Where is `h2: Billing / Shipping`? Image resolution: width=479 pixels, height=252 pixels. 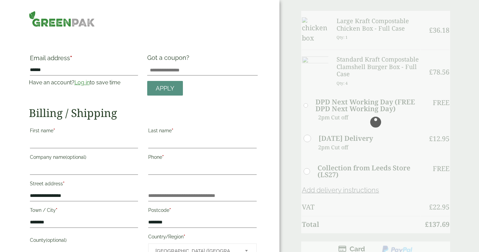 h2: Billing / Shipping is located at coordinates (143, 113).